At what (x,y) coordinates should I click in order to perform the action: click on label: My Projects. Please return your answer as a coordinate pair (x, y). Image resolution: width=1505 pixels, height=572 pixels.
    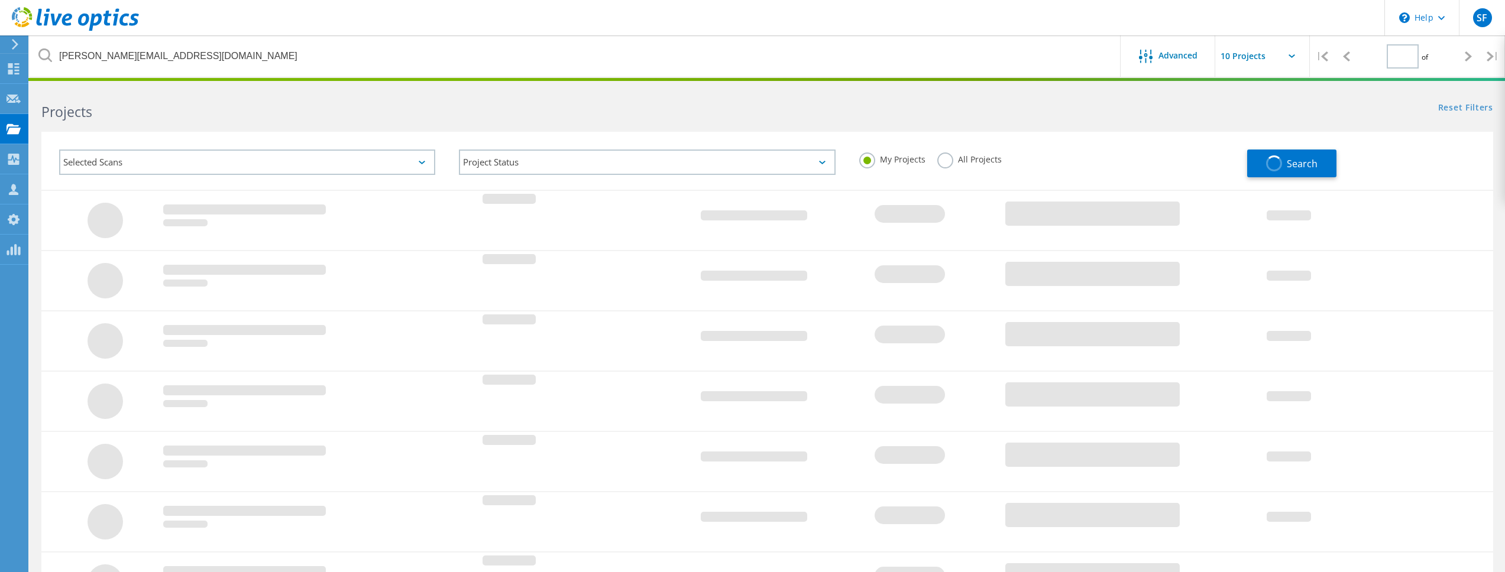
    Looking at the image, I should click on (892, 158).